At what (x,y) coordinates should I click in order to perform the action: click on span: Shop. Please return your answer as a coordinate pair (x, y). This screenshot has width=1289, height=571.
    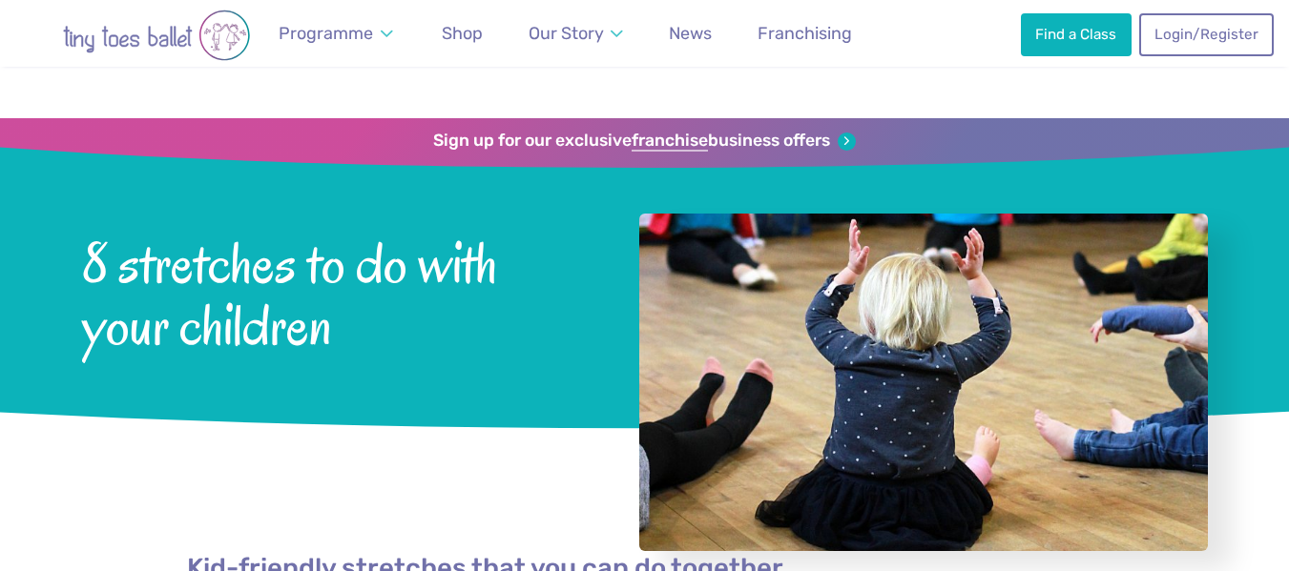
    Looking at the image, I should click on (462, 32).